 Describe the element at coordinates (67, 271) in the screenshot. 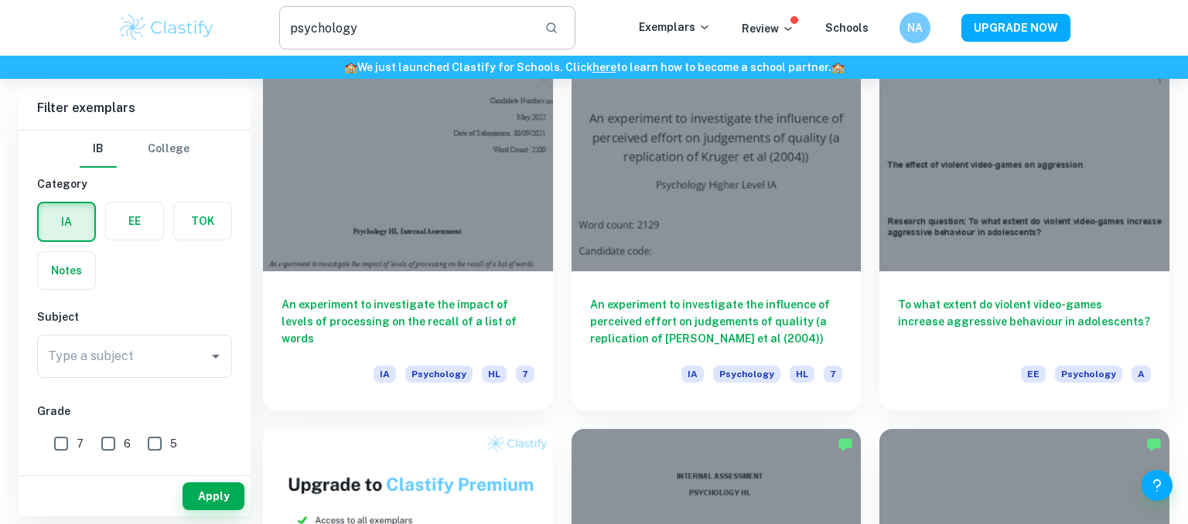

I see `button: Notes` at that location.